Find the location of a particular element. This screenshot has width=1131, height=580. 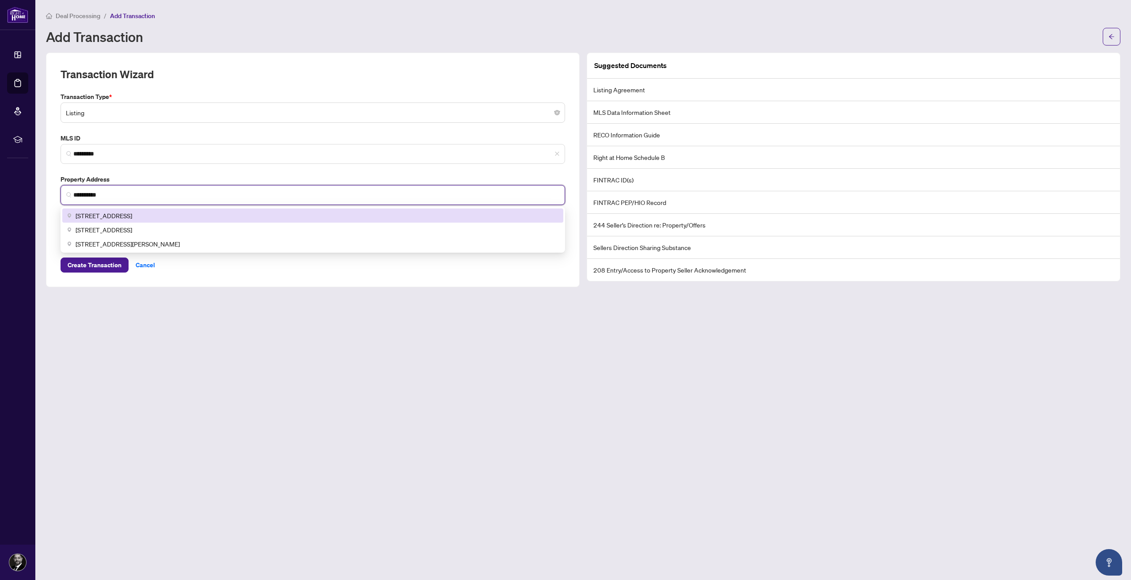

h2: Transaction Wizard is located at coordinates (107, 74).